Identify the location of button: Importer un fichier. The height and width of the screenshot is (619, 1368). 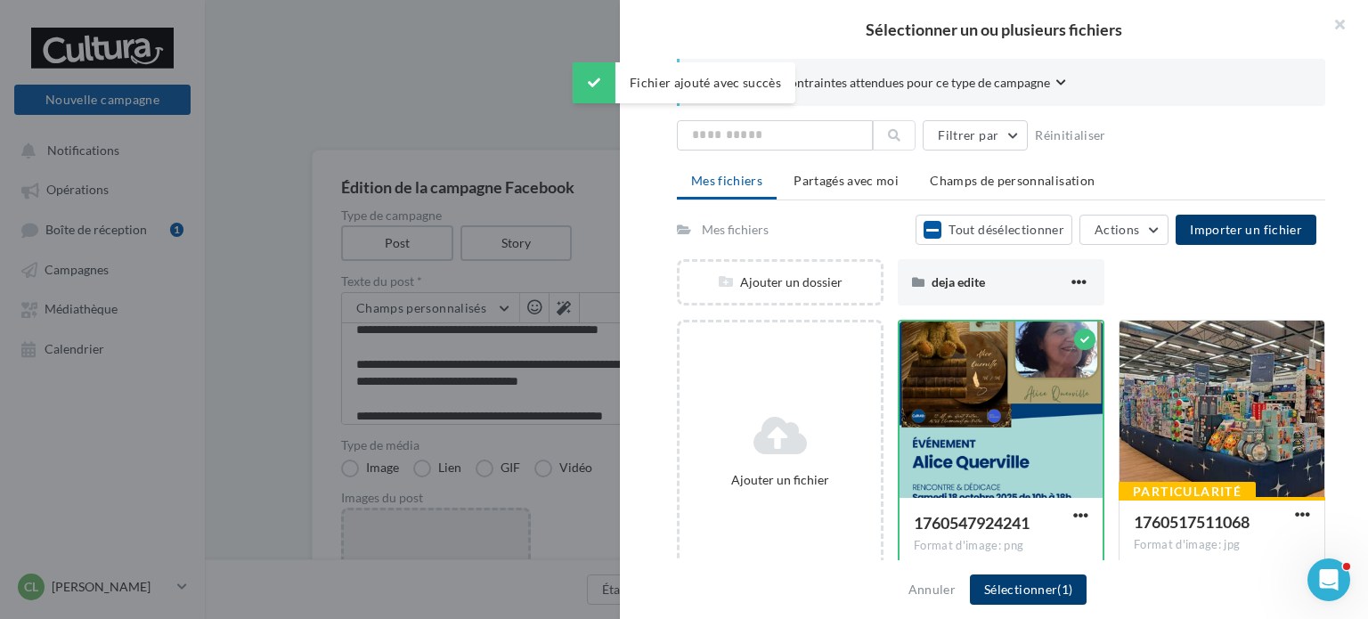
(1246, 230).